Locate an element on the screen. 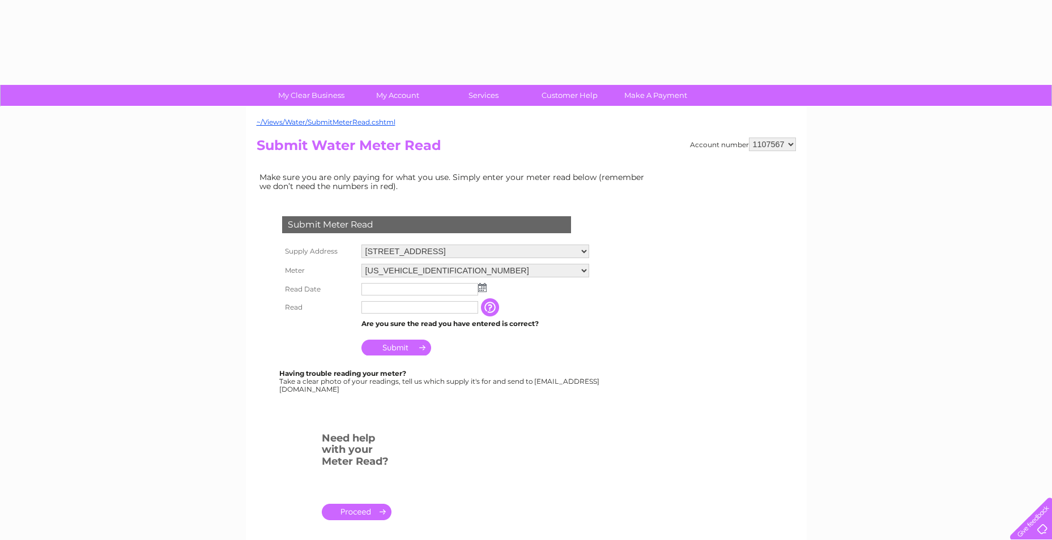  a: My Account is located at coordinates (397, 95).